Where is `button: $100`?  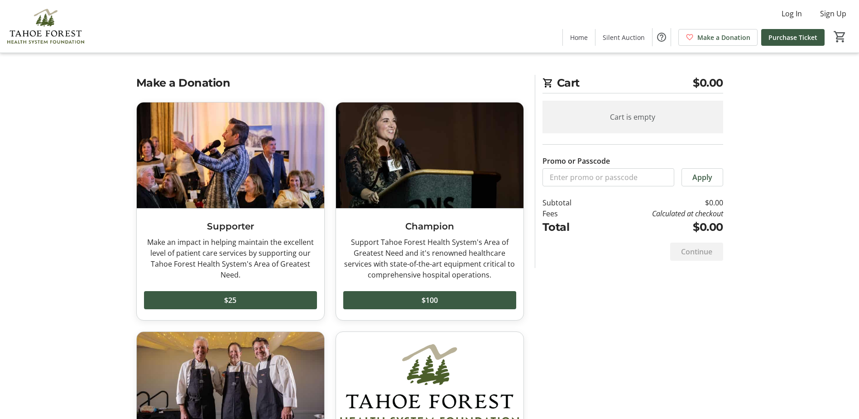 button: $100 is located at coordinates (430, 300).